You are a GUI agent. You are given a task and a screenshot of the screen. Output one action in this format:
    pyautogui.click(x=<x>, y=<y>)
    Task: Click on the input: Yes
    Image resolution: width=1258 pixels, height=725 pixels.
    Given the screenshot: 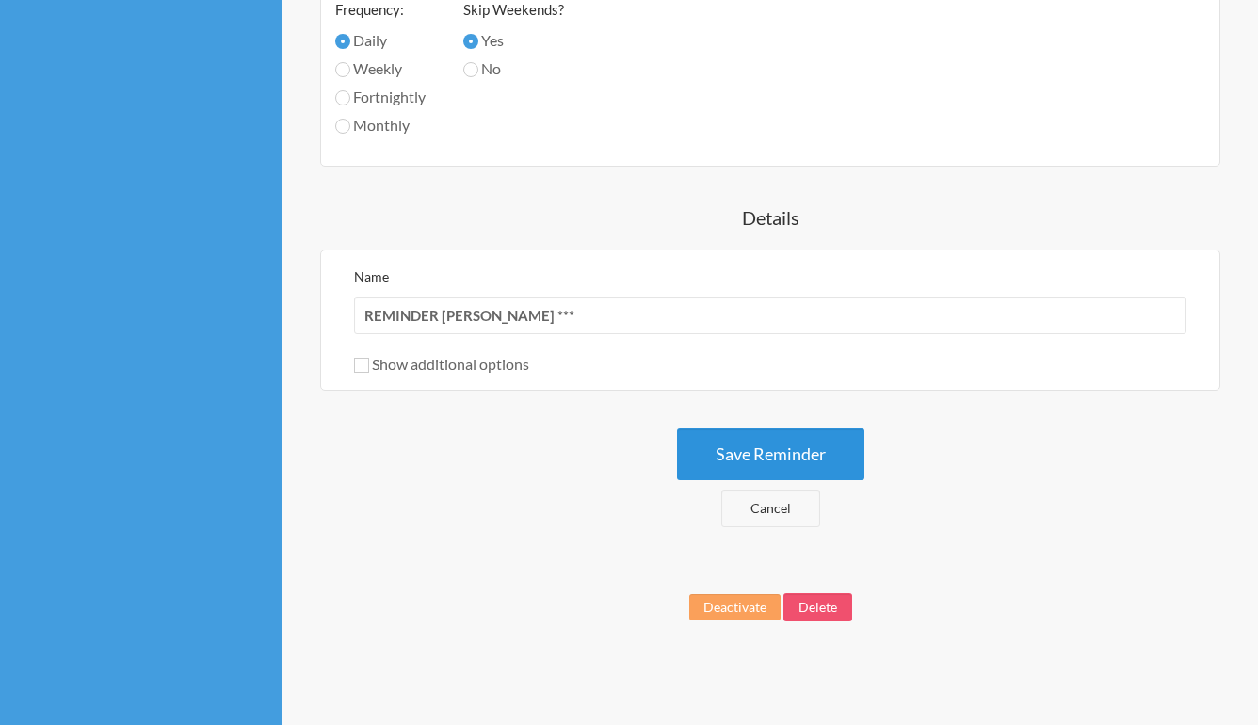 What is the action you would take?
    pyautogui.click(x=471, y=41)
    